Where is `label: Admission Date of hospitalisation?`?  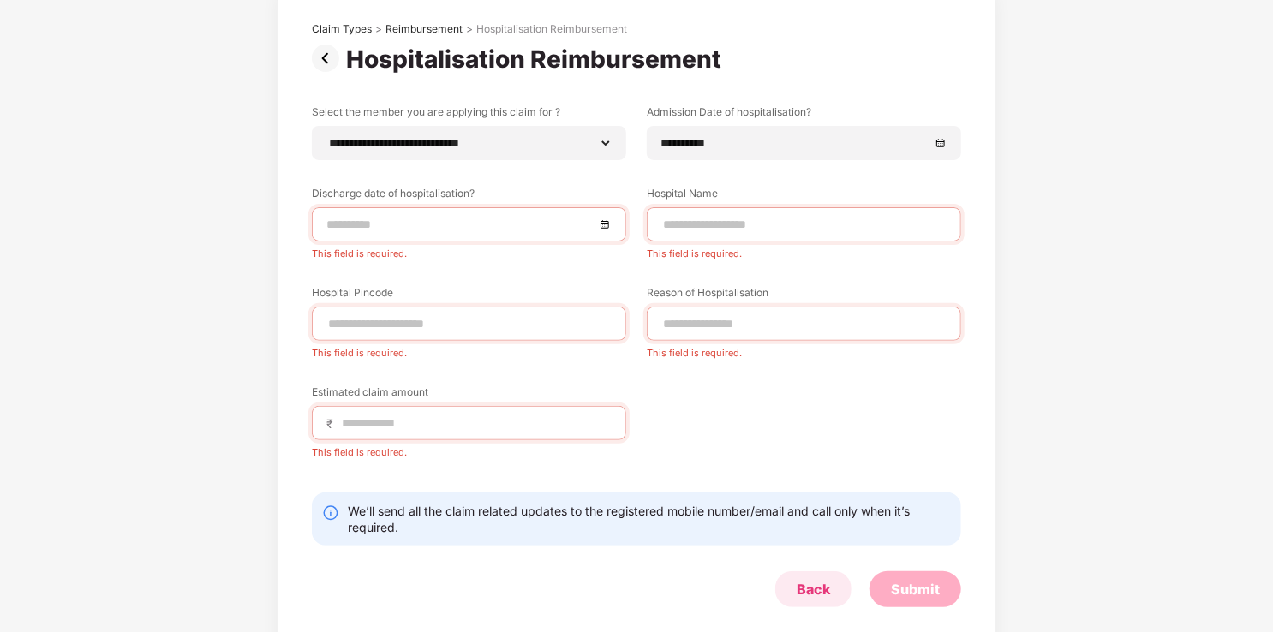
label: Admission Date of hospitalisation? is located at coordinates (804, 115).